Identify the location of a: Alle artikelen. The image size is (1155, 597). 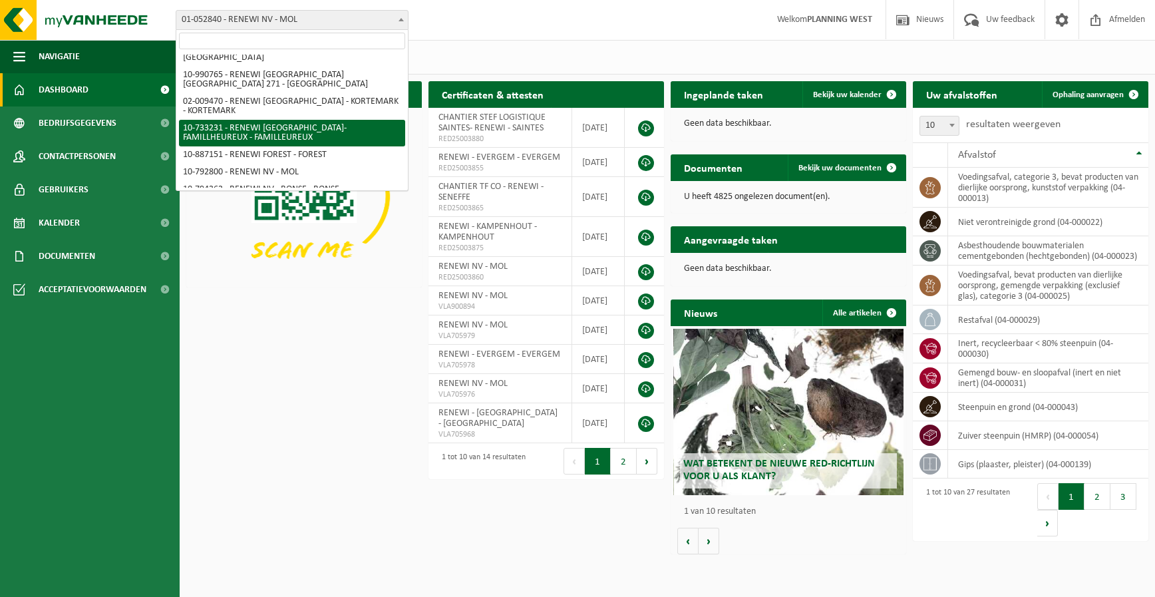
(864, 313).